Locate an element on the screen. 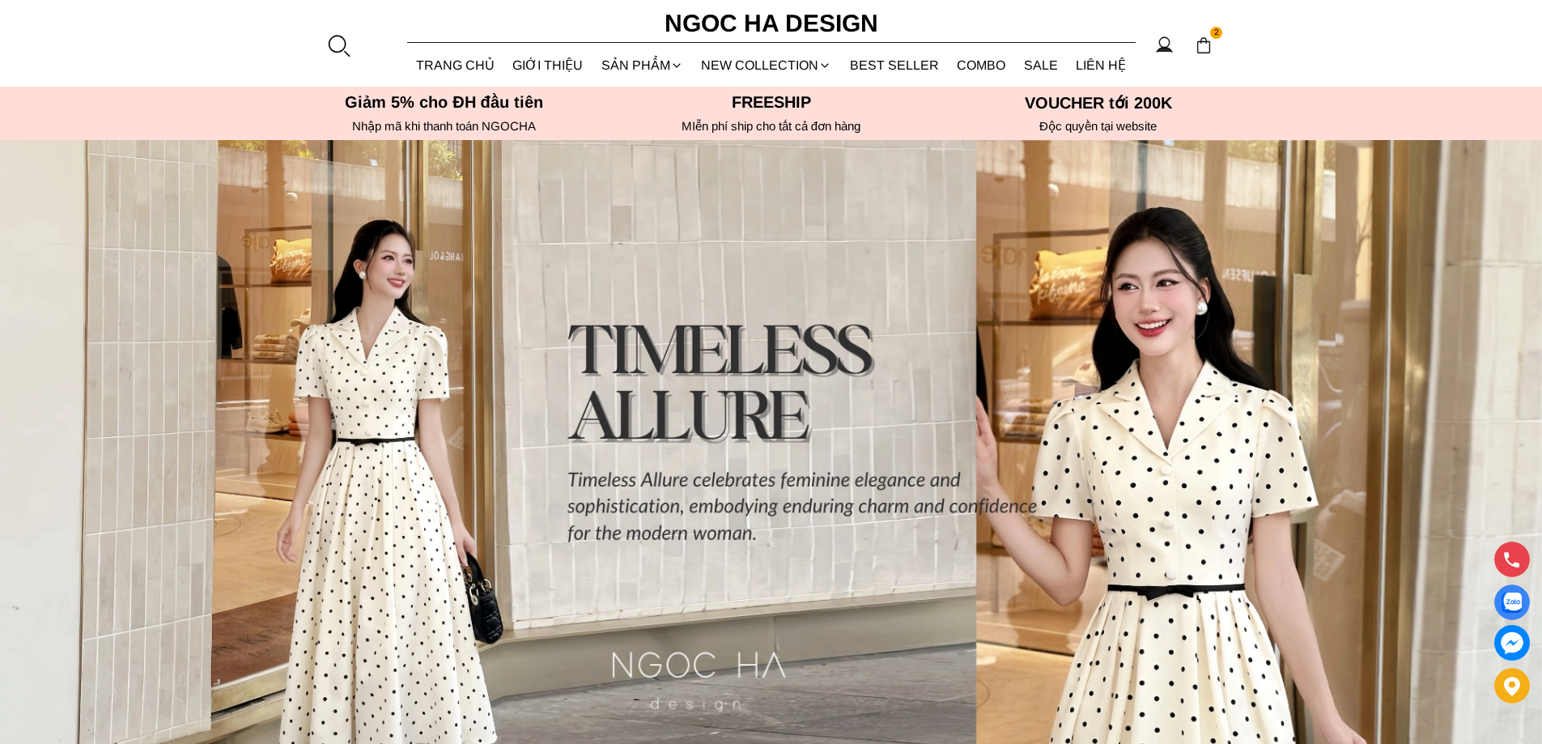 This screenshot has width=1542, height=744. img: Display image is located at coordinates (1511, 602).